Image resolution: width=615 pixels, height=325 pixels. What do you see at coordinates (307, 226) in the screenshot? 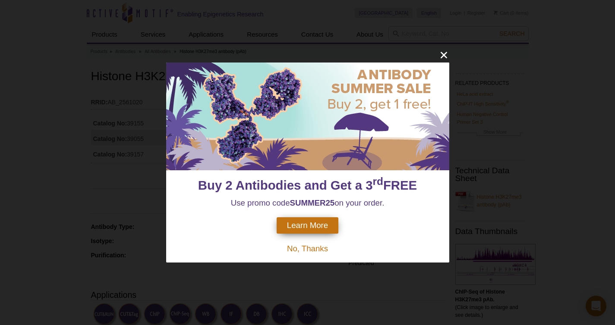
I see `span: Learn More` at bounding box center [307, 226].